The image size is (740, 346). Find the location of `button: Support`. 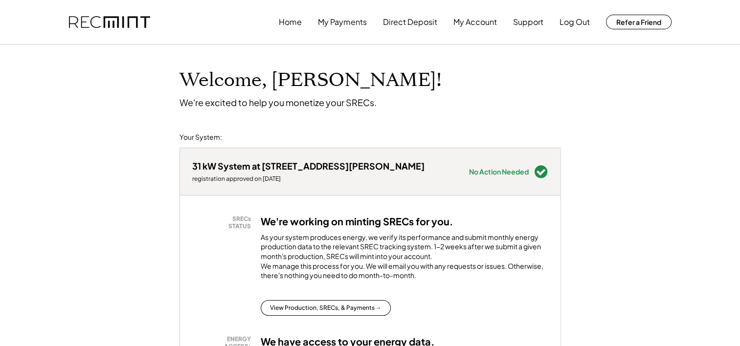

button: Support is located at coordinates (528, 22).